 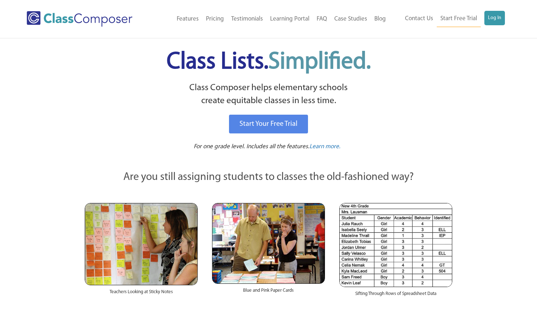 I want to click on img: Teachers Looking at Sticky Notes, so click(x=141, y=244).